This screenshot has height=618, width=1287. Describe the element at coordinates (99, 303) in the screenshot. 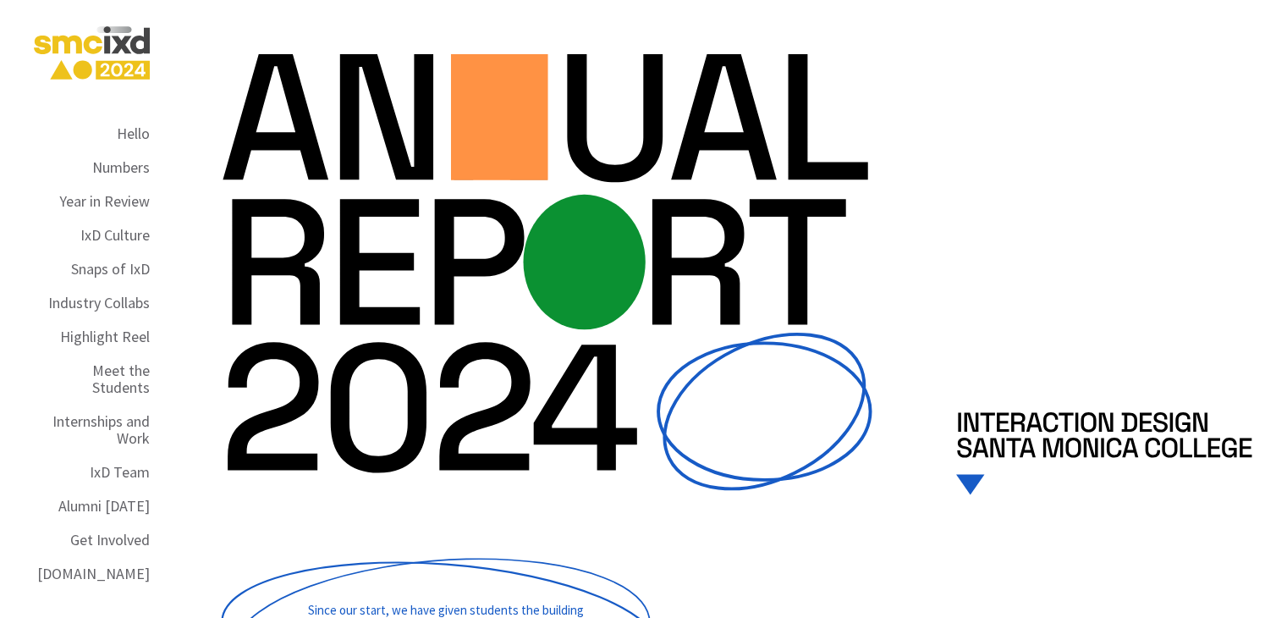

I see `a: Industry Collabs` at that location.